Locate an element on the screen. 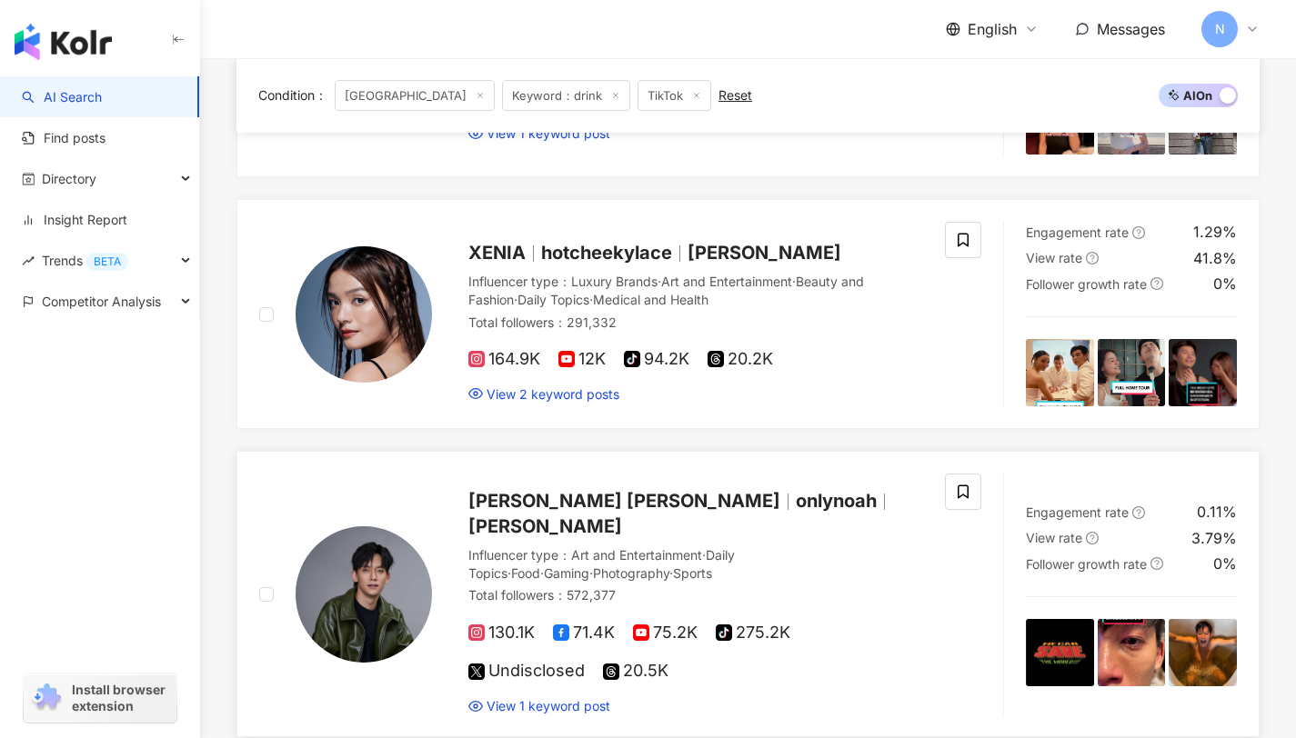  span: 164.9K is located at coordinates (504, 359).